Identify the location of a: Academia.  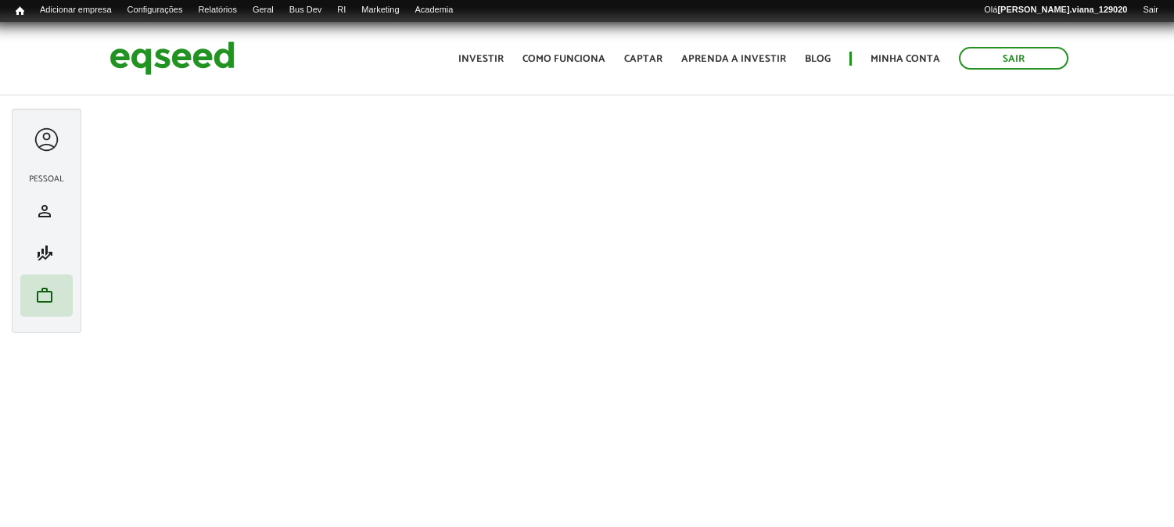
(434, 10).